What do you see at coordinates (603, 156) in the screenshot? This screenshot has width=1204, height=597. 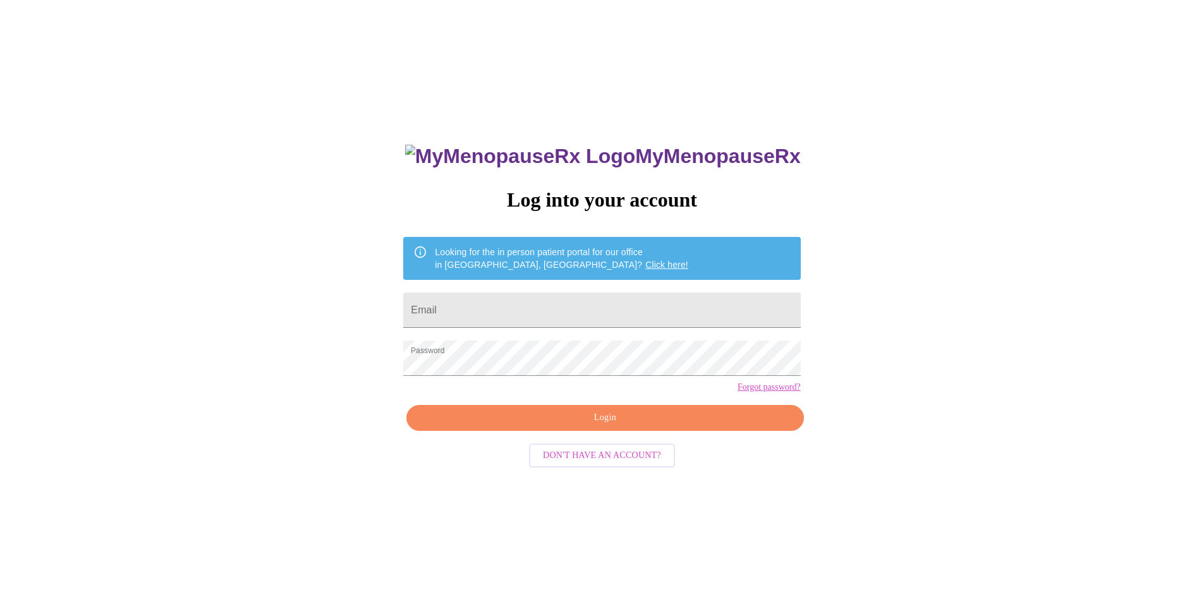 I see `h3: MyMenopauseRx` at bounding box center [603, 156].